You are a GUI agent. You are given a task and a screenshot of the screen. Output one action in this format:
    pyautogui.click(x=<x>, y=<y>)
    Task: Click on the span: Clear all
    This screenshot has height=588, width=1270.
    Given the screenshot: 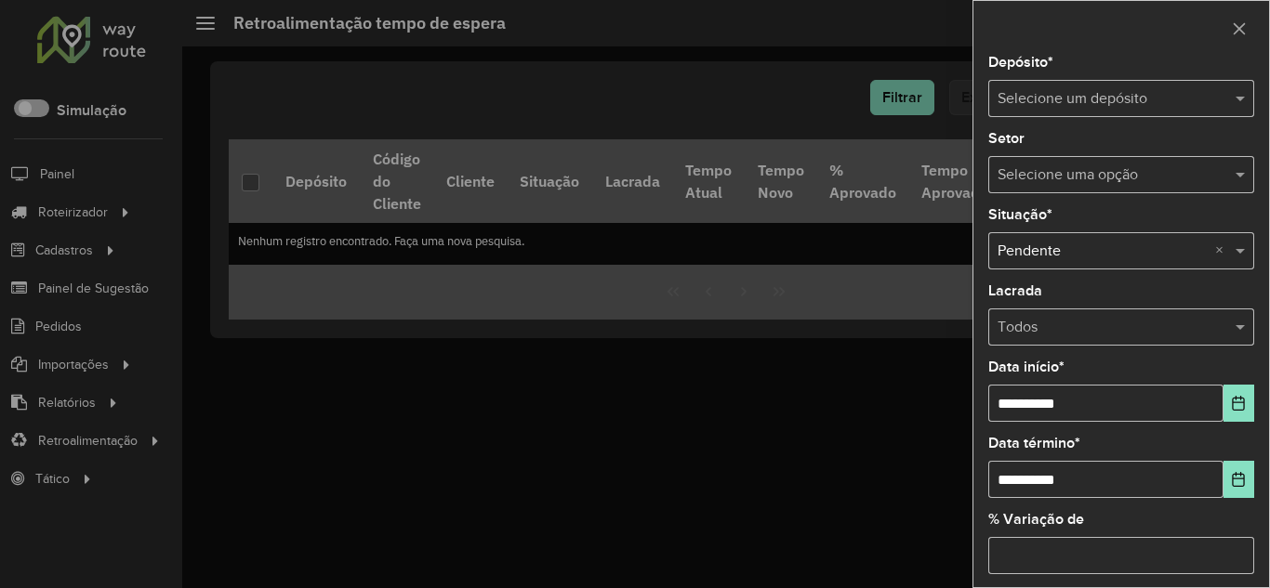 What is the action you would take?
    pyautogui.click(x=1222, y=251)
    